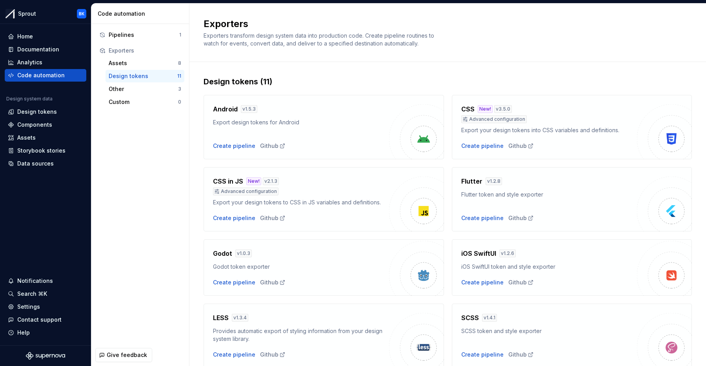 Image resolution: width=706 pixels, height=366 pixels. I want to click on div: Flutter token and style exporter, so click(549, 195).